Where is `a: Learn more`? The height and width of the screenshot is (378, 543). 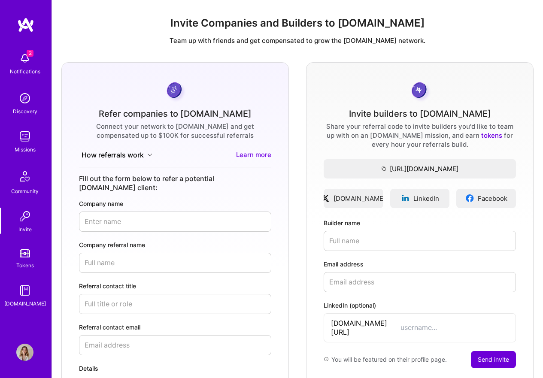 a: Learn more is located at coordinates (254, 155).